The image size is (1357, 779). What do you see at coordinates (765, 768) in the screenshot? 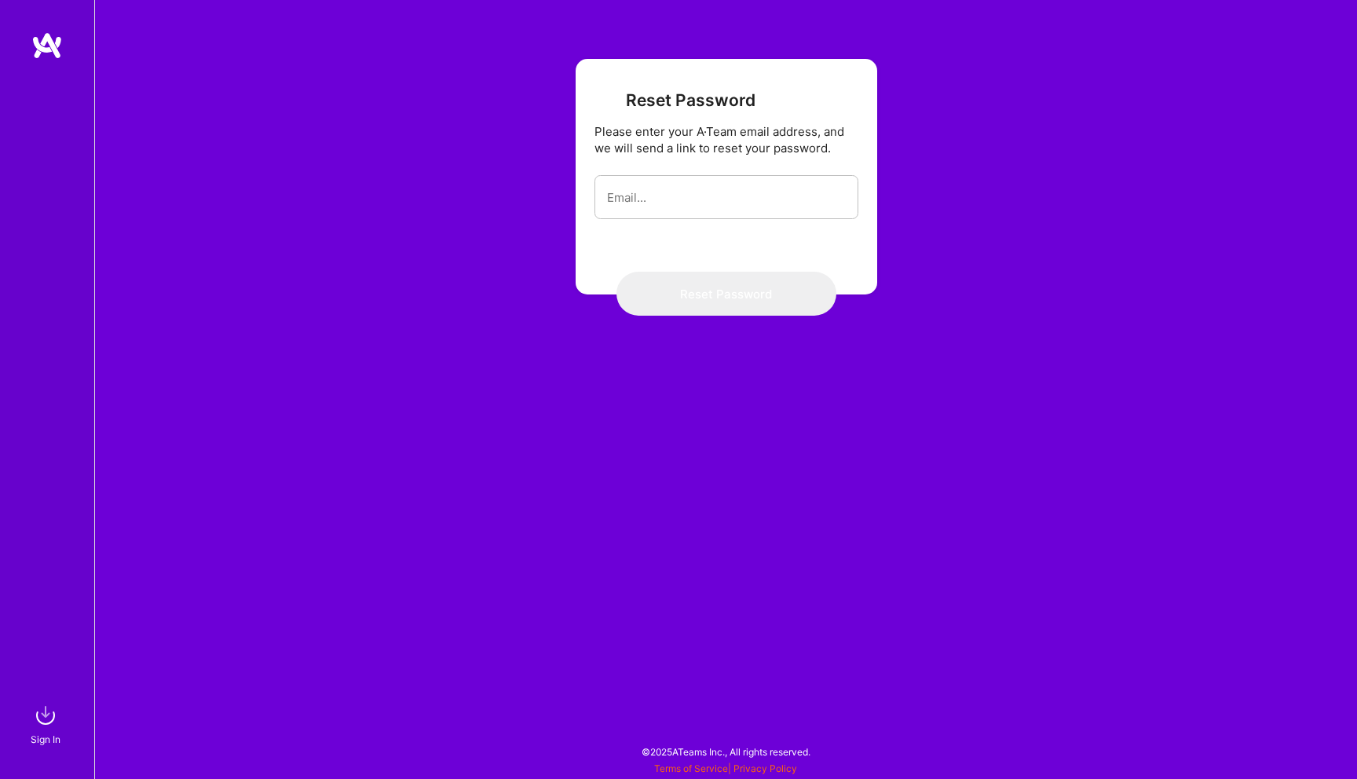
I see `a: Privacy Policy` at bounding box center [765, 768].